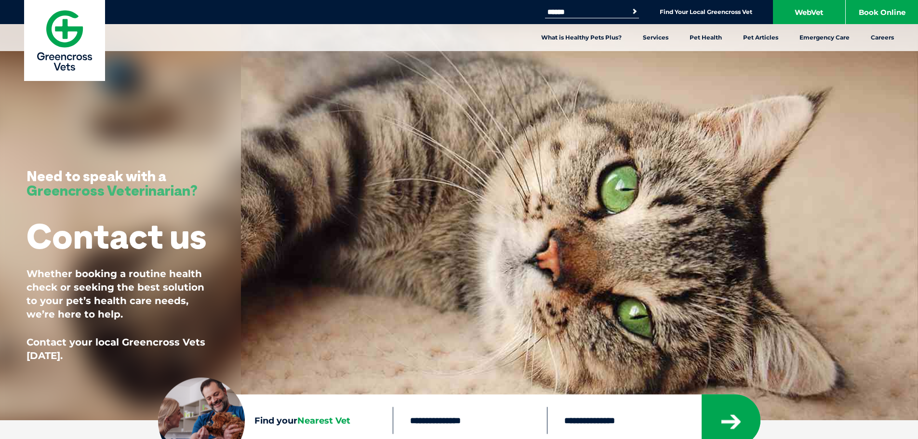 This screenshot has height=439, width=918. Describe the element at coordinates (120, 294) in the screenshot. I see `p: Whether booking a routine health check or seeking the best solution to your pet’s health care nee...` at that location.